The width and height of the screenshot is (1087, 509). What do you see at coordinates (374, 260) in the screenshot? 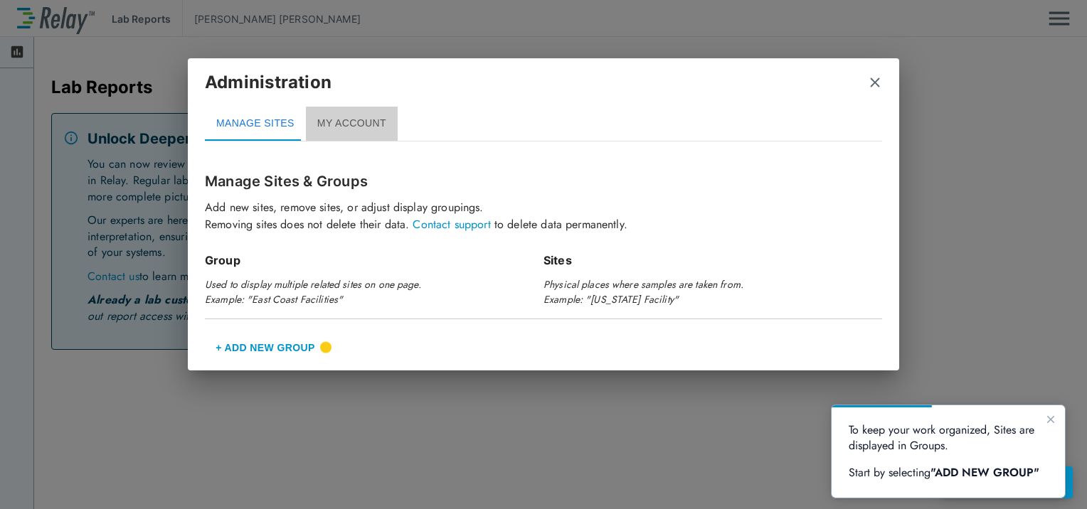
I see `p: Group` at bounding box center [374, 260].